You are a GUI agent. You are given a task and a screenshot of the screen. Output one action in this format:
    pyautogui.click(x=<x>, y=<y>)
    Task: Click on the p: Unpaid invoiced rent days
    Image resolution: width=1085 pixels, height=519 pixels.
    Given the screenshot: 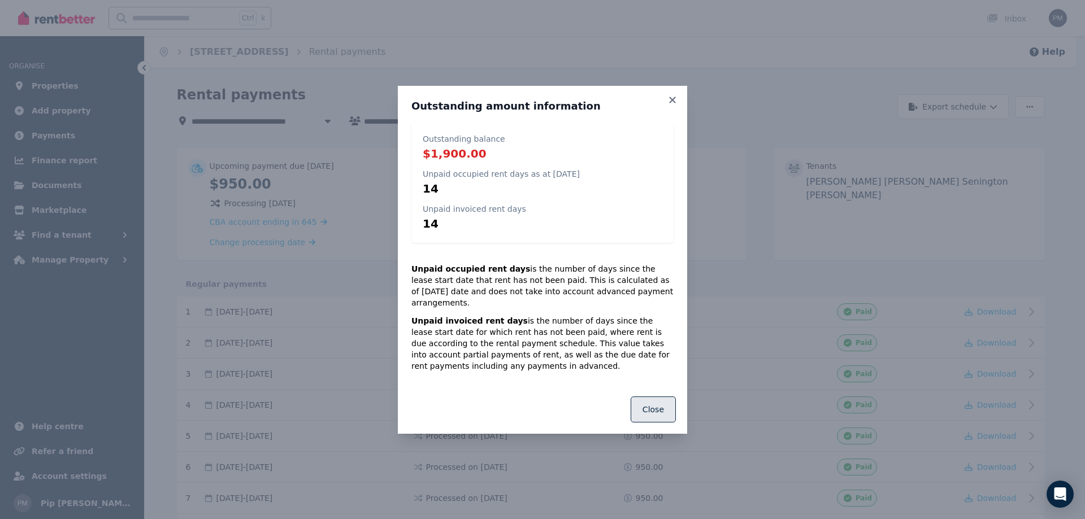 What is the action you would take?
    pyautogui.click(x=474, y=209)
    